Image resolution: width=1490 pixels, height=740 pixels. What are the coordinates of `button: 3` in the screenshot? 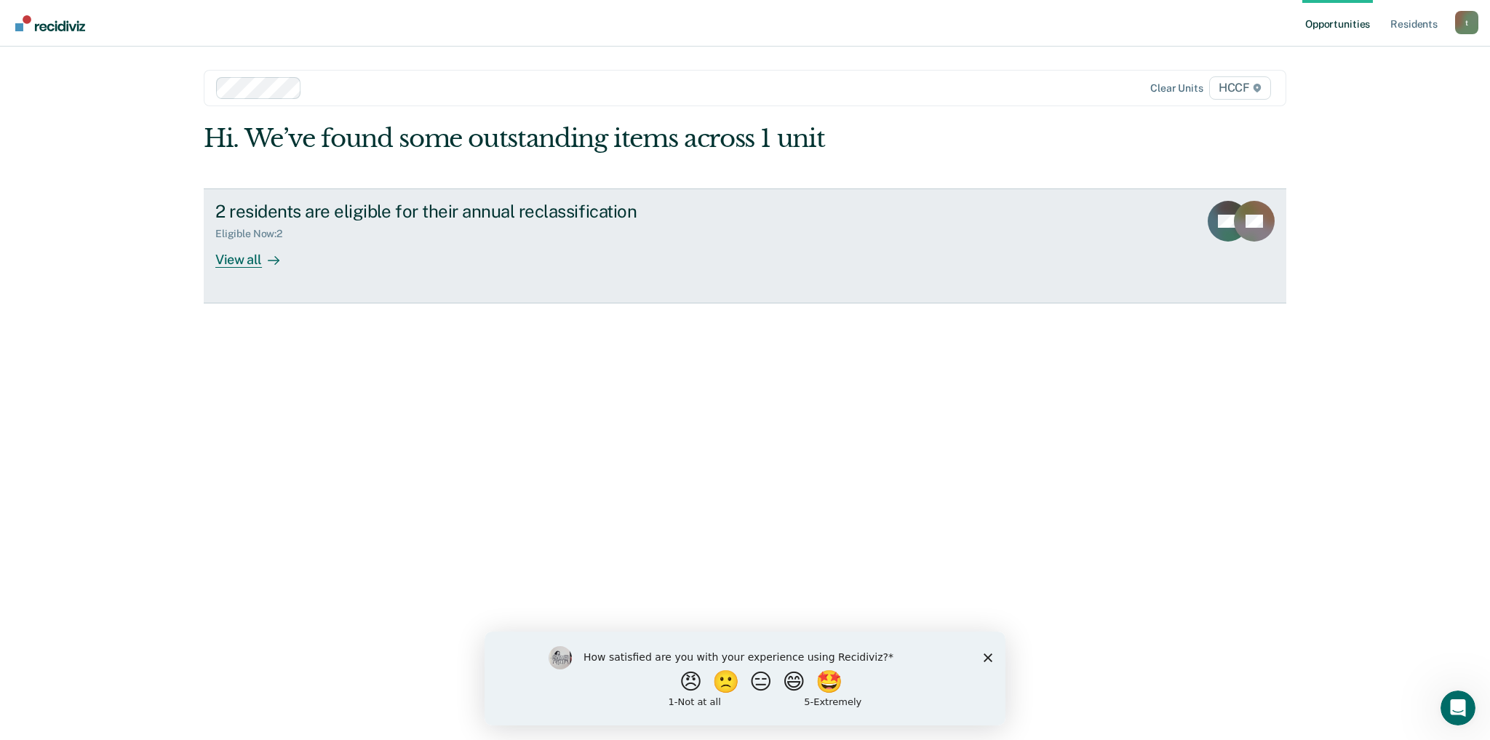 It's located at (277, 50).